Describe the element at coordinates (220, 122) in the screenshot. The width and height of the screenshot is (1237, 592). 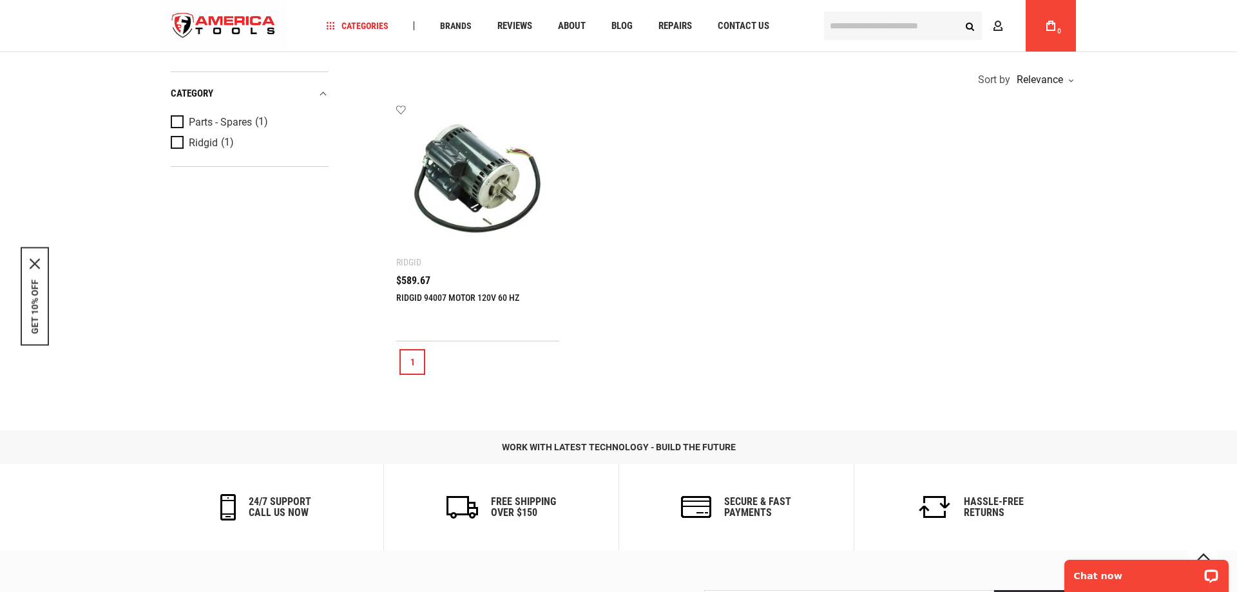
I see `span: Parts - Spares` at that location.